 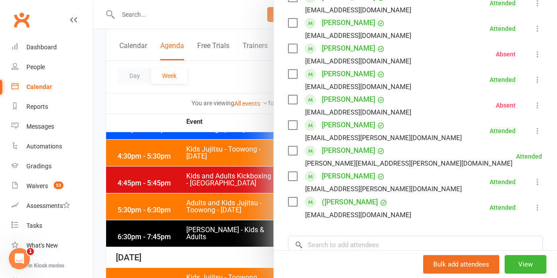 I want to click on a: Messages, so click(x=52, y=126).